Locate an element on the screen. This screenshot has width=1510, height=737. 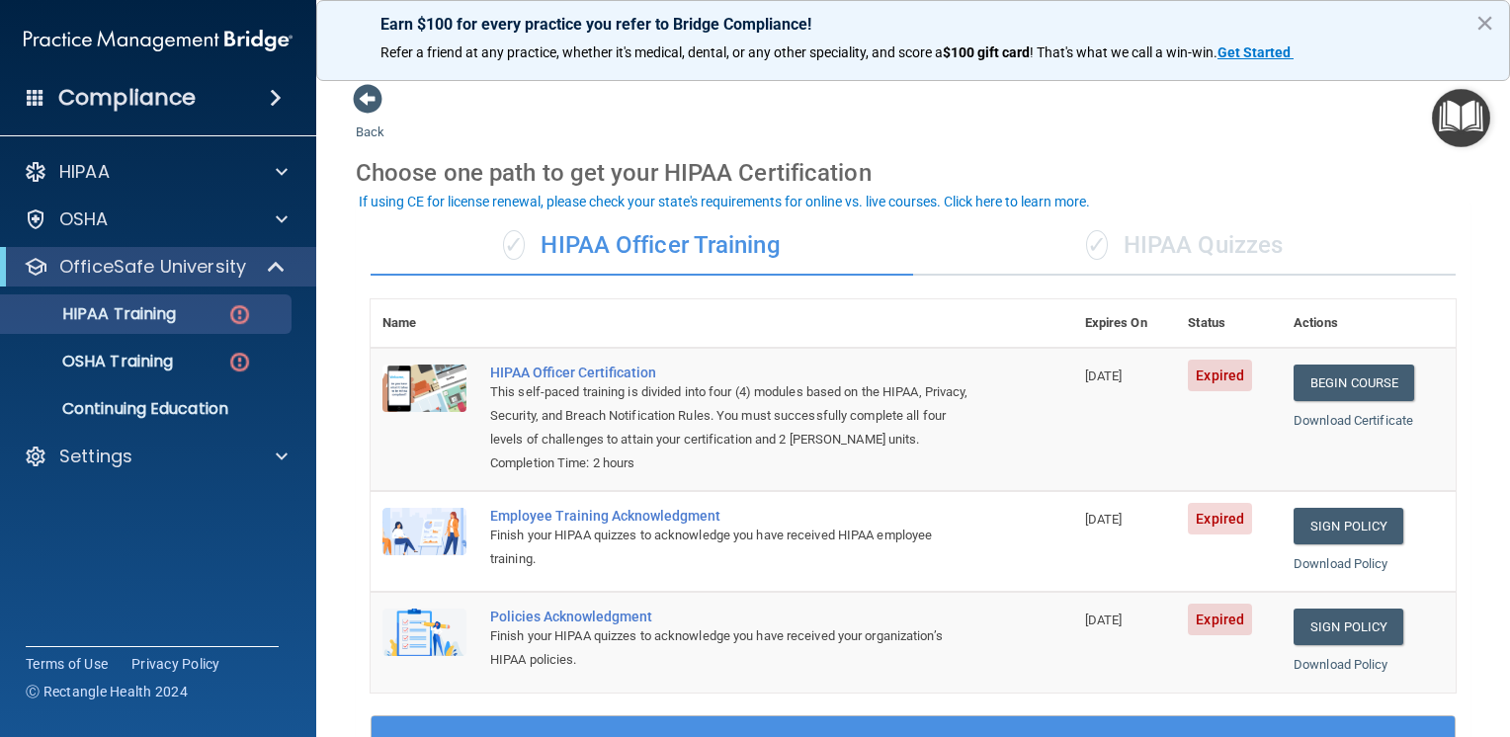
div: HIPAA Quizzes is located at coordinates (1184, 246).